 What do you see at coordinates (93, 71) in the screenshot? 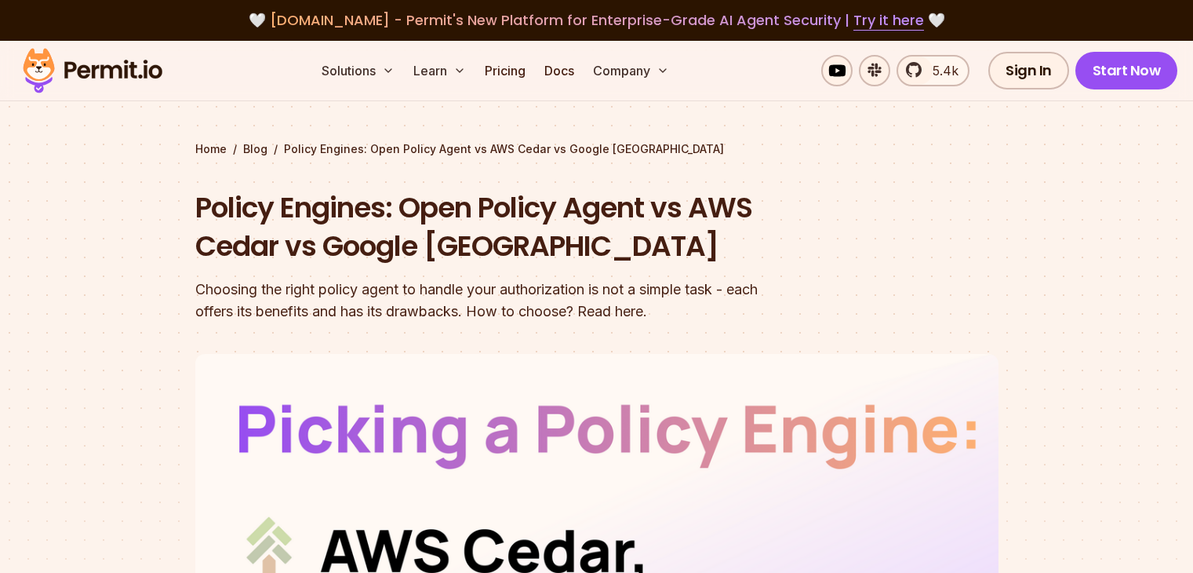
I see `img: Permit logo` at bounding box center [93, 71].